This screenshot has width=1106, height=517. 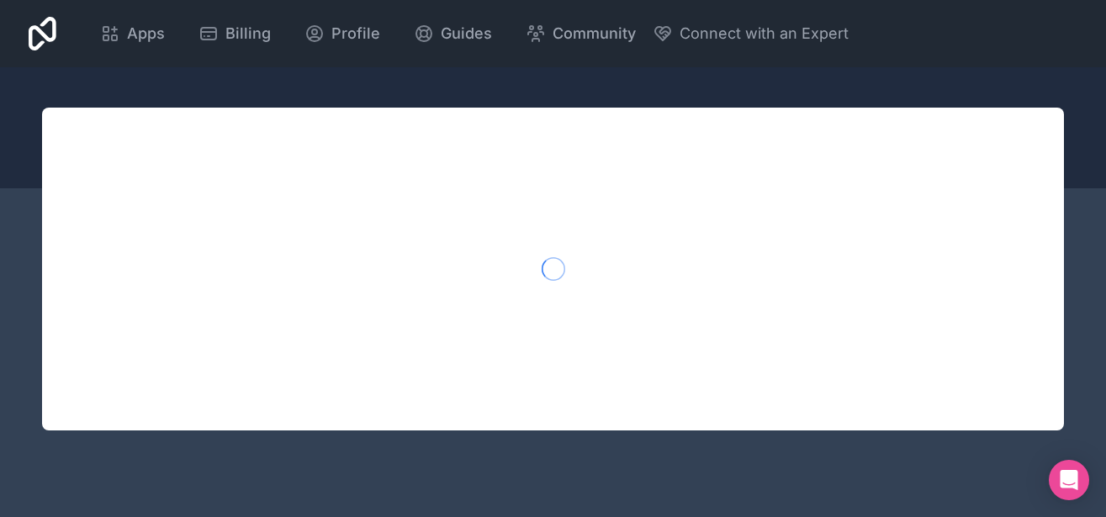 I want to click on span: Guides, so click(x=466, y=34).